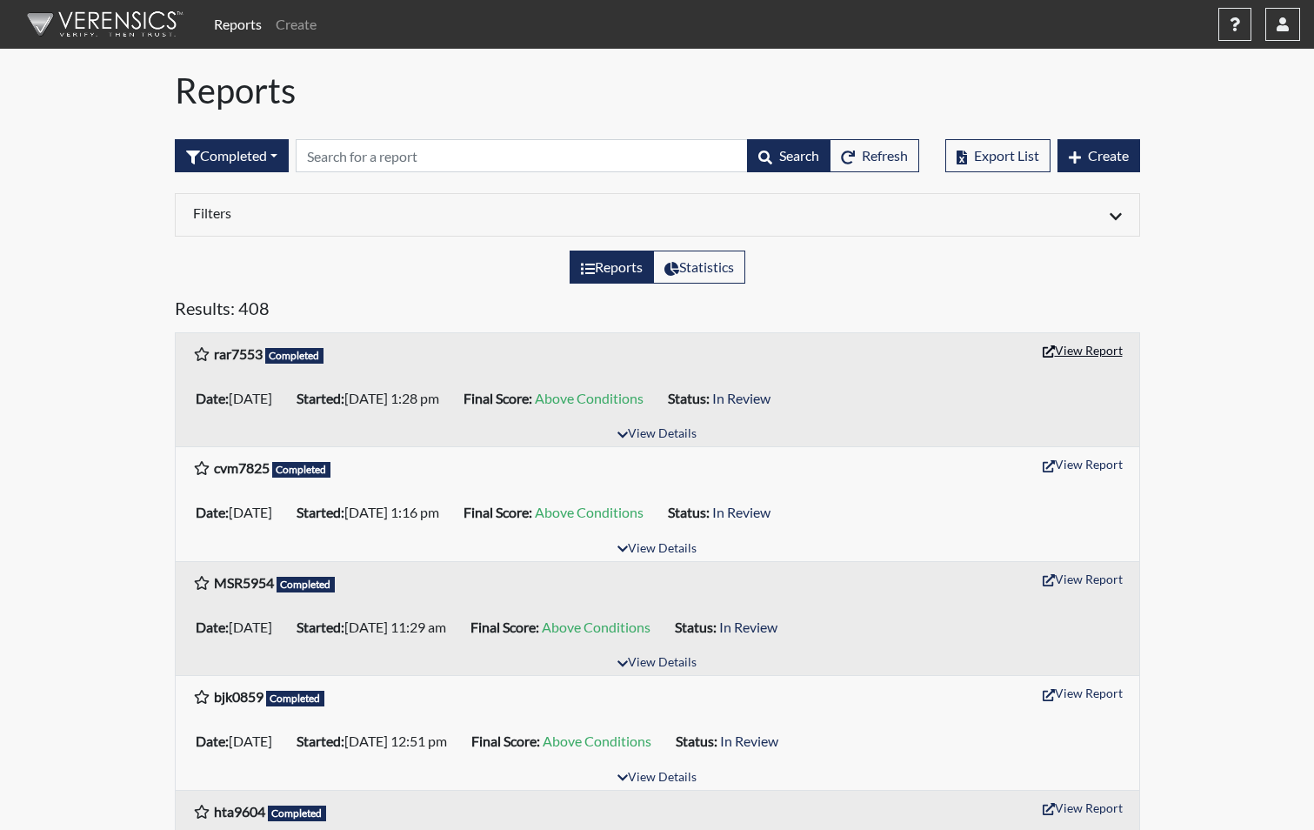  What do you see at coordinates (238, 353) in the screenshot?
I see `b: rar7553` at bounding box center [238, 353].